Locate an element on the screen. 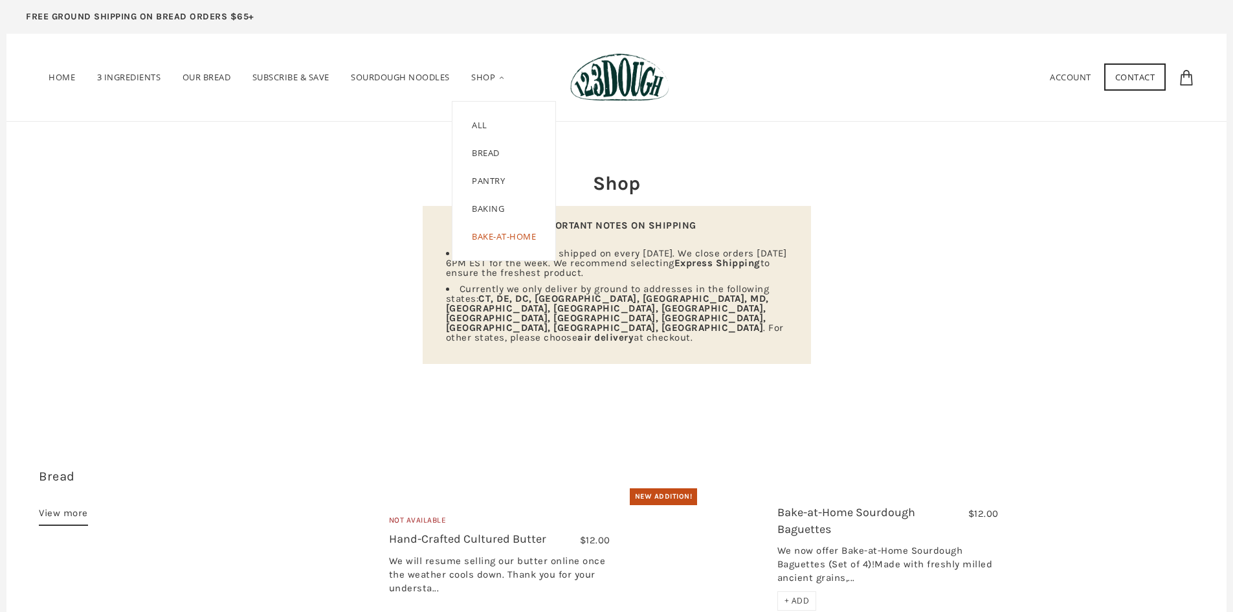 The width and height of the screenshot is (1233, 612). a: Baking is located at coordinates (488, 208).